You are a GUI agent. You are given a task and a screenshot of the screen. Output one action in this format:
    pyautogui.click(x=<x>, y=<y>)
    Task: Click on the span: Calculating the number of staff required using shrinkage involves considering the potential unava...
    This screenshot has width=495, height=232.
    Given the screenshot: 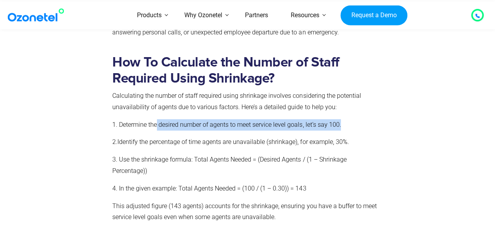 What is the action you would take?
    pyautogui.click(x=237, y=101)
    